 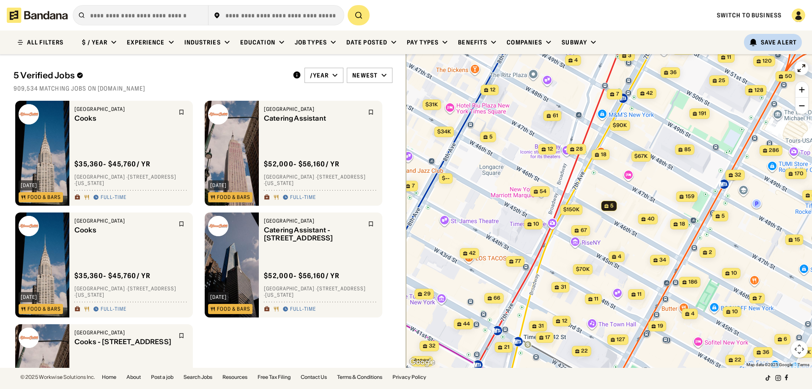 What do you see at coordinates (444, 131) in the screenshot?
I see `span: $34k` at bounding box center [444, 131].